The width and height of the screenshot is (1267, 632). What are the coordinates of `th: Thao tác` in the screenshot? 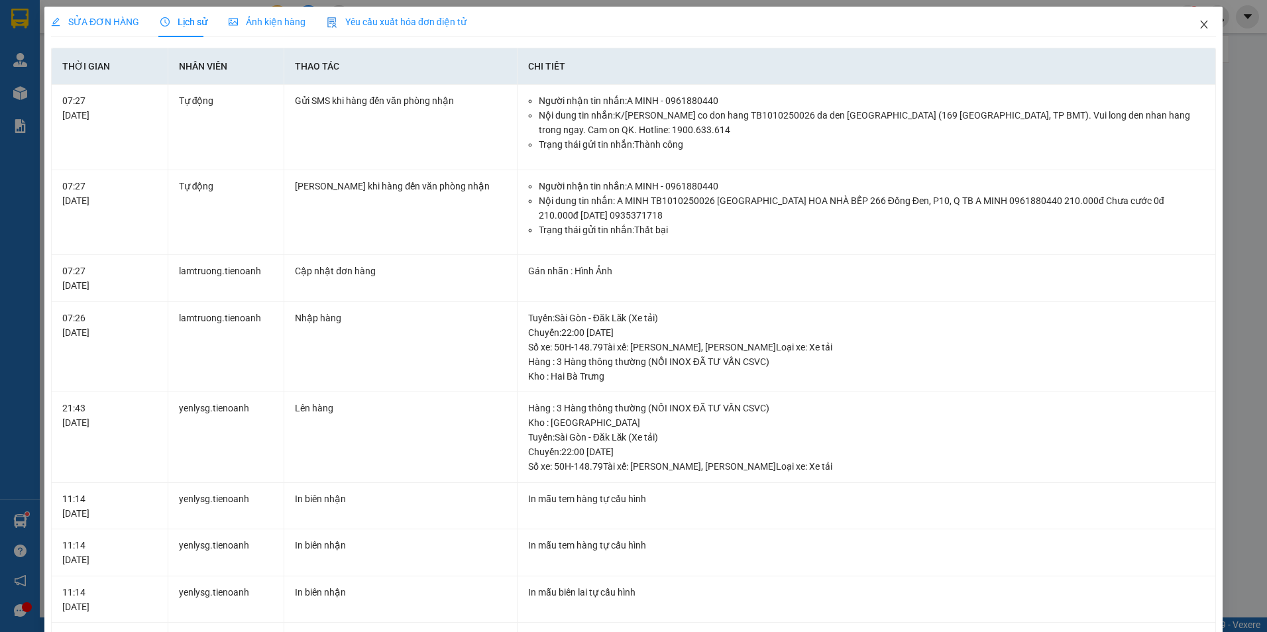 It's located at (400, 66).